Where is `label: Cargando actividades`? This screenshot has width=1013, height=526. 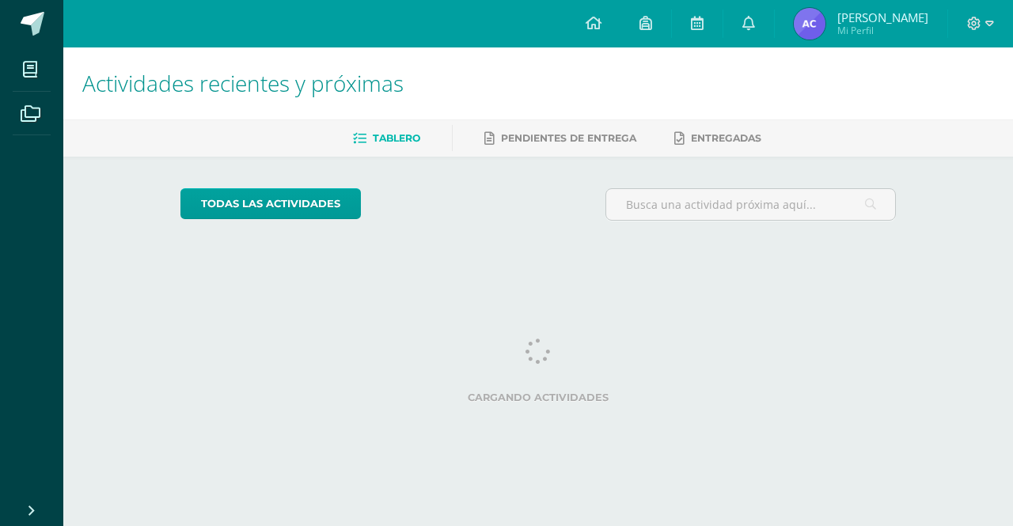
label: Cargando actividades is located at coordinates (538, 397).